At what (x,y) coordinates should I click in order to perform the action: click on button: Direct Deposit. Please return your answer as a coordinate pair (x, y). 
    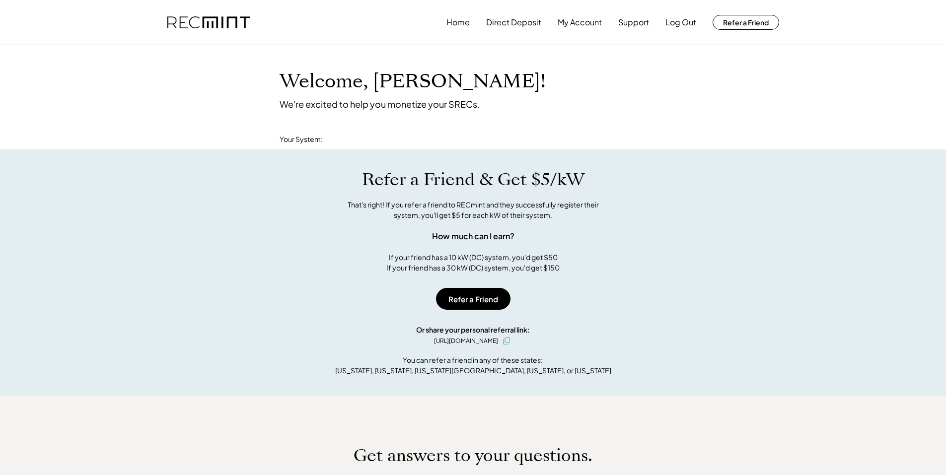
    Looking at the image, I should click on (513, 22).